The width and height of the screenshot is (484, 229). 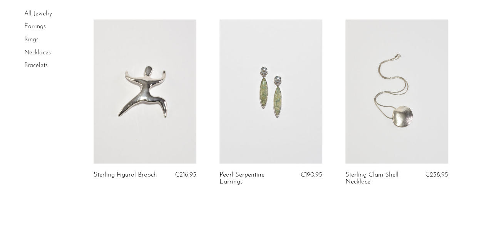 I want to click on span: €190,95, so click(x=311, y=174).